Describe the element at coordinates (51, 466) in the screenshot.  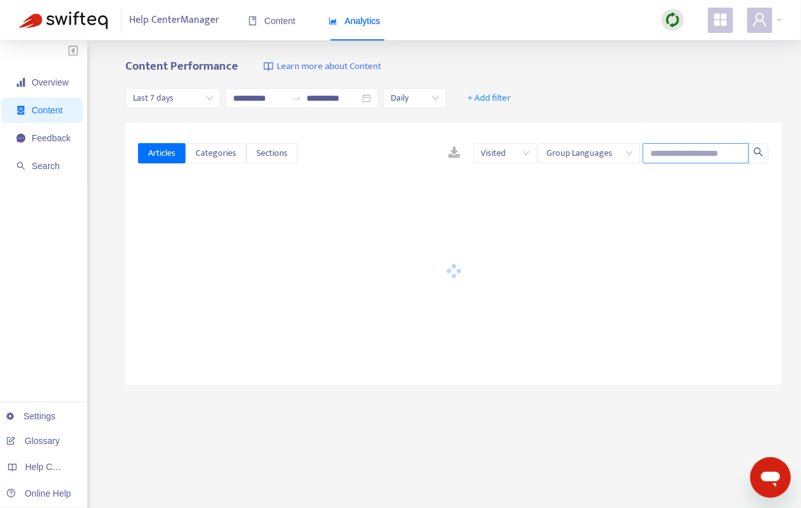
I see `span: Help Centers` at that location.